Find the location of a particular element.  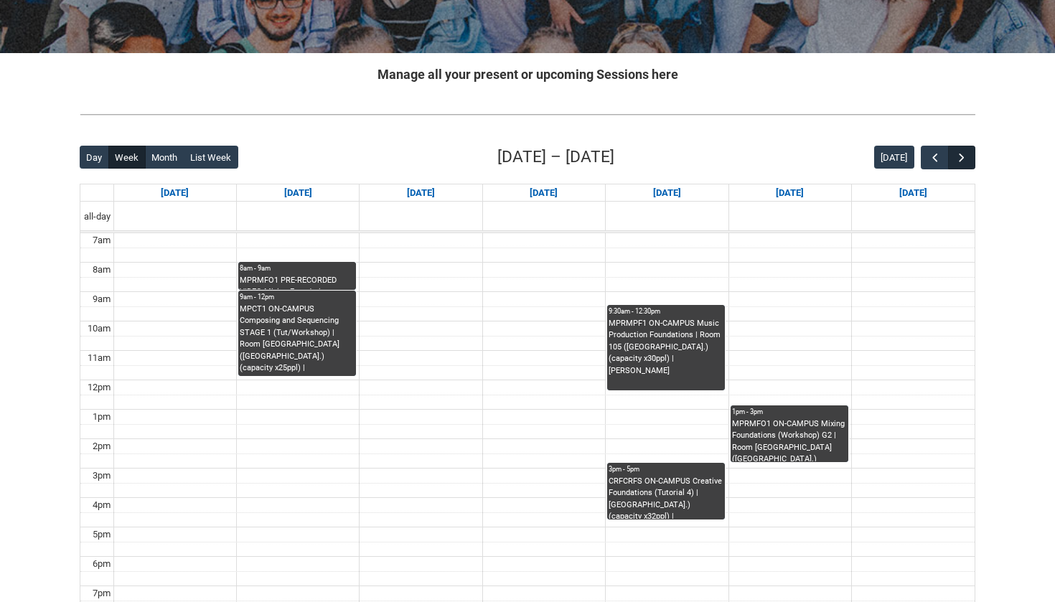

div: 9:30am - 12:30pm is located at coordinates (666, 311).